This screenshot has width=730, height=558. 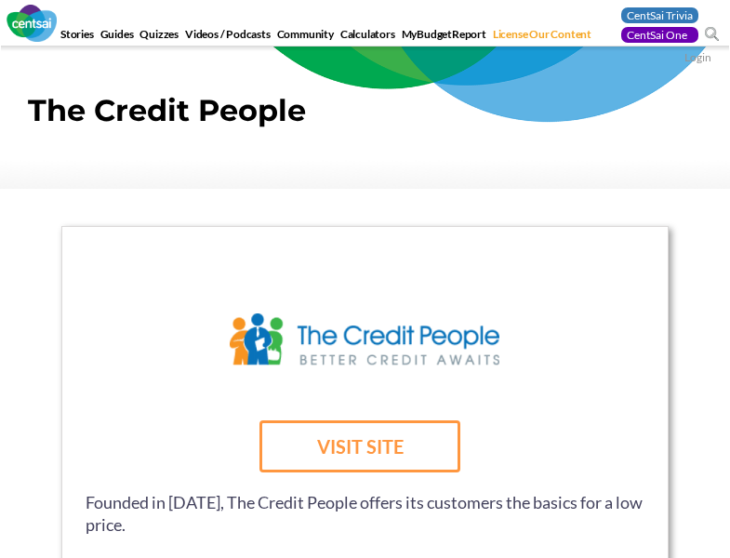 What do you see at coordinates (305, 36) in the screenshot?
I see `a: Community` at bounding box center [305, 36].